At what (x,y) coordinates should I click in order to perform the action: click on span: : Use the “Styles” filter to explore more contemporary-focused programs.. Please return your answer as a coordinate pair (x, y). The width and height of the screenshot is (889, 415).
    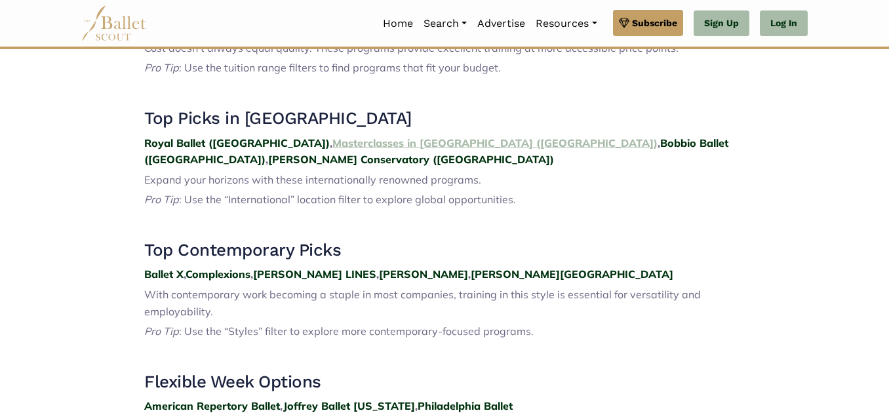
    Looking at the image, I should click on (356, 331).